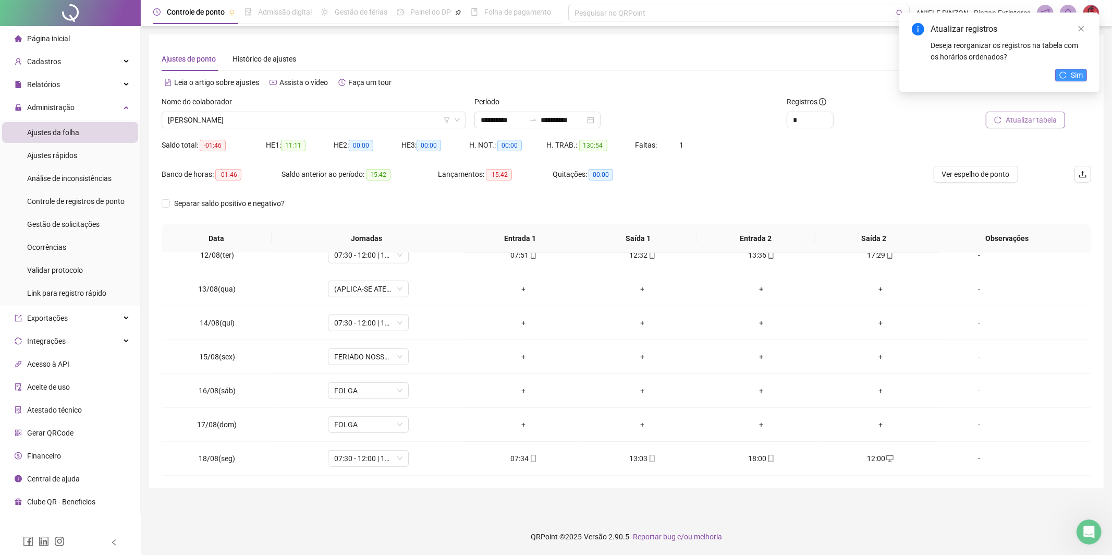 This screenshot has height=555, width=1112. Describe the element at coordinates (18, 410) in the screenshot. I see `span: solution` at that location.